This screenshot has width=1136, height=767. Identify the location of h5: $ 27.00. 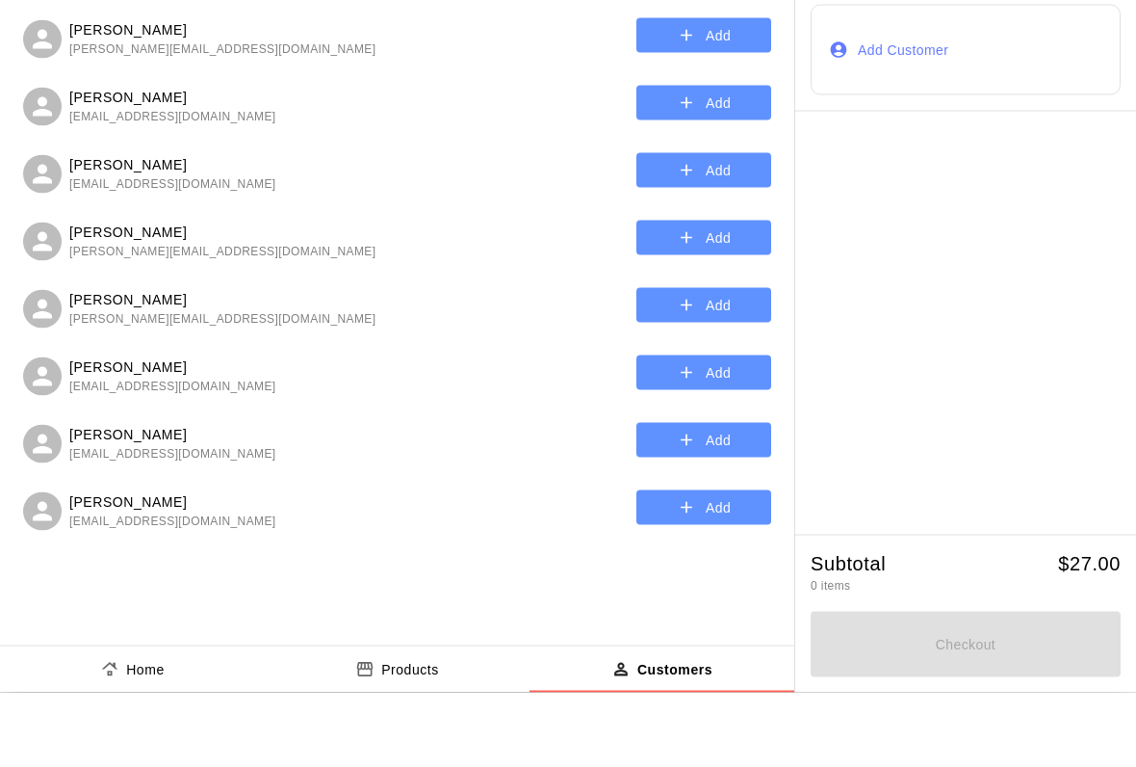
(1089, 638).